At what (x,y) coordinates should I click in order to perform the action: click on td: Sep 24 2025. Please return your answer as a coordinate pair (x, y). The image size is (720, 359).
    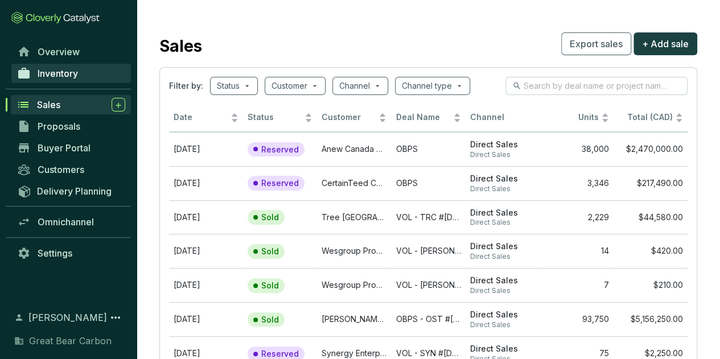
    Looking at the image, I should click on (206, 320).